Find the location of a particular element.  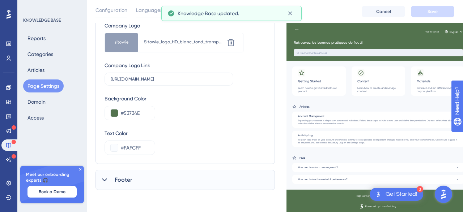

div: Company Logo Link is located at coordinates (127, 66).